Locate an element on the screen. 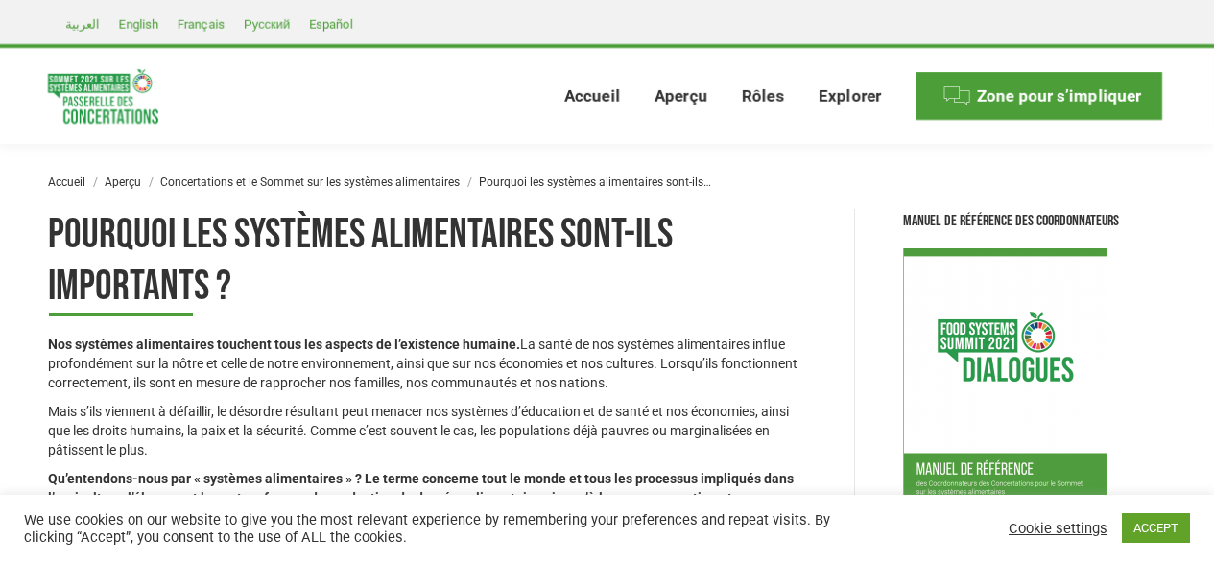  h1: Pourquoi les systèmes alimentaires sont-ils importants ? is located at coordinates (427, 262).